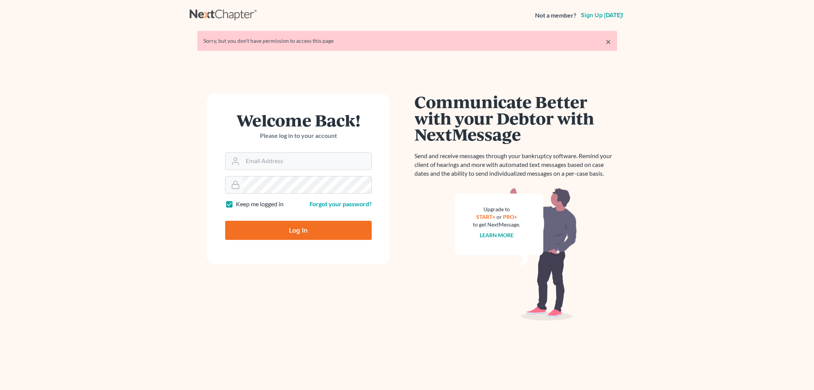 The width and height of the screenshot is (814, 390). What do you see at coordinates (298, 230) in the screenshot?
I see `input: Log In` at bounding box center [298, 230].